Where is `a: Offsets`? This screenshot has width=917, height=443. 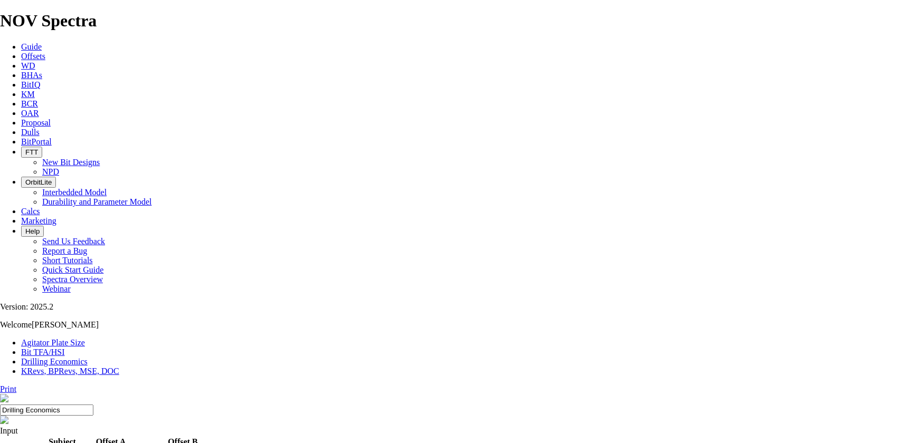
a: Offsets is located at coordinates (33, 56).